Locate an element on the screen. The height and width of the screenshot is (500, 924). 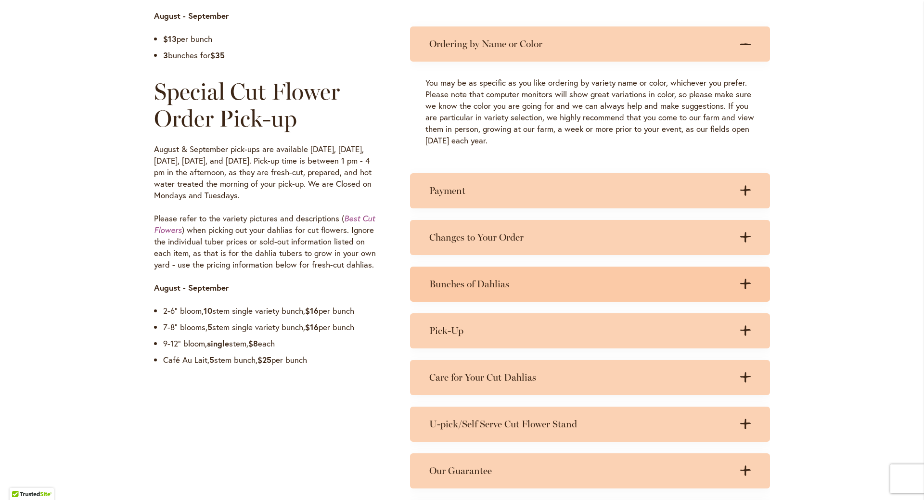
summary: Care for Your Cut Dahlias is located at coordinates (590, 377).